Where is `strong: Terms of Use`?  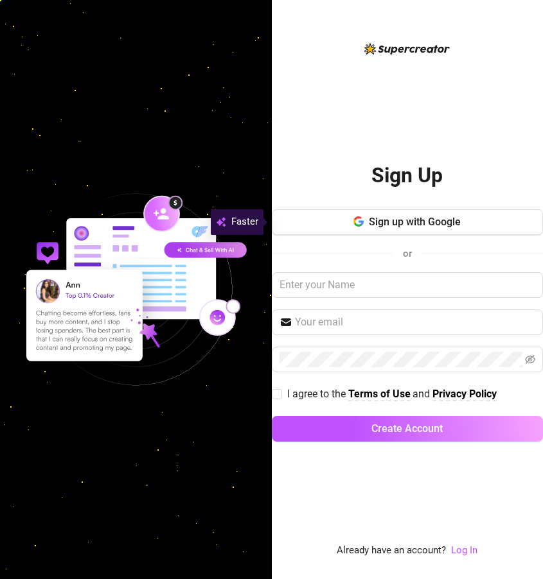
strong: Terms of Use is located at coordinates (379, 394).